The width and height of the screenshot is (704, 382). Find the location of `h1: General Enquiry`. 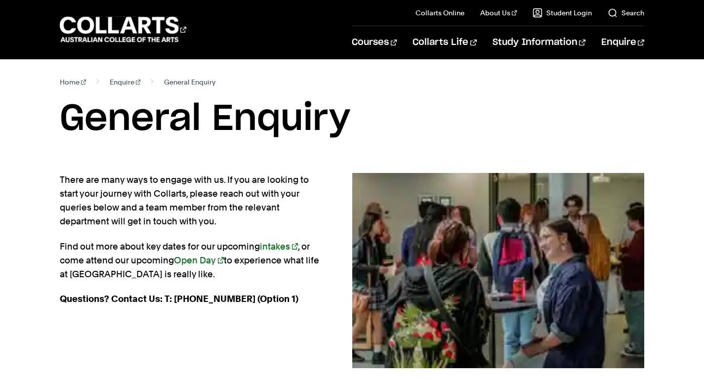

h1: General Enquiry is located at coordinates (352, 119).